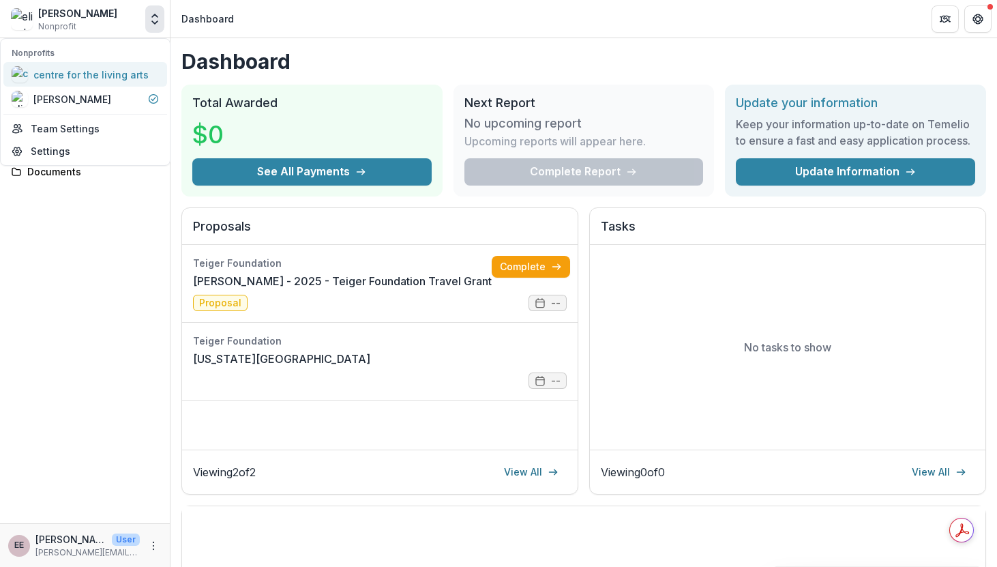 The width and height of the screenshot is (997, 567). Describe the element at coordinates (312, 172) in the screenshot. I see `button: See All Payments` at that location.